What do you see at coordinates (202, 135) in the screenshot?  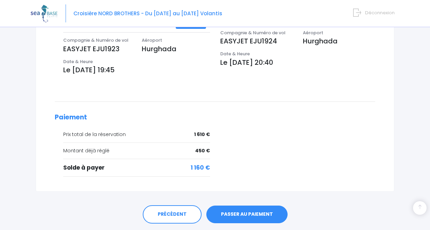 I see `span: 1 610 €` at bounding box center [202, 135].